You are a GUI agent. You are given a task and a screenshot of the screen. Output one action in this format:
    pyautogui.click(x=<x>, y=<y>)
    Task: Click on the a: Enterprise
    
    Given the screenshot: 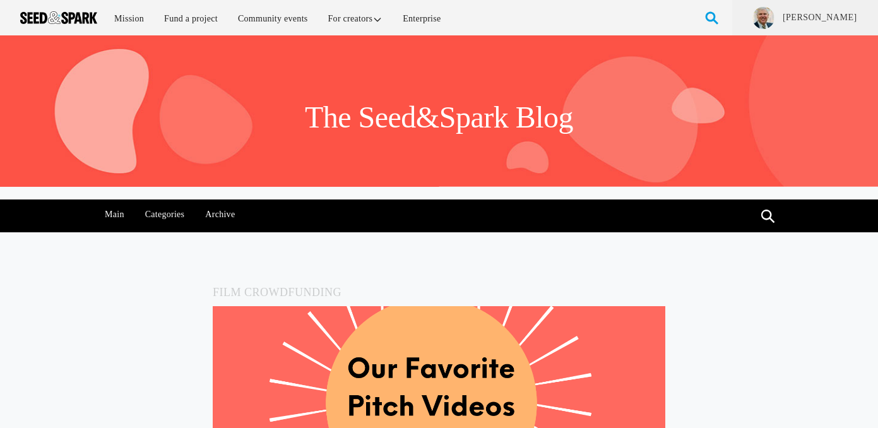 What is the action you would take?
    pyautogui.click(x=422, y=18)
    